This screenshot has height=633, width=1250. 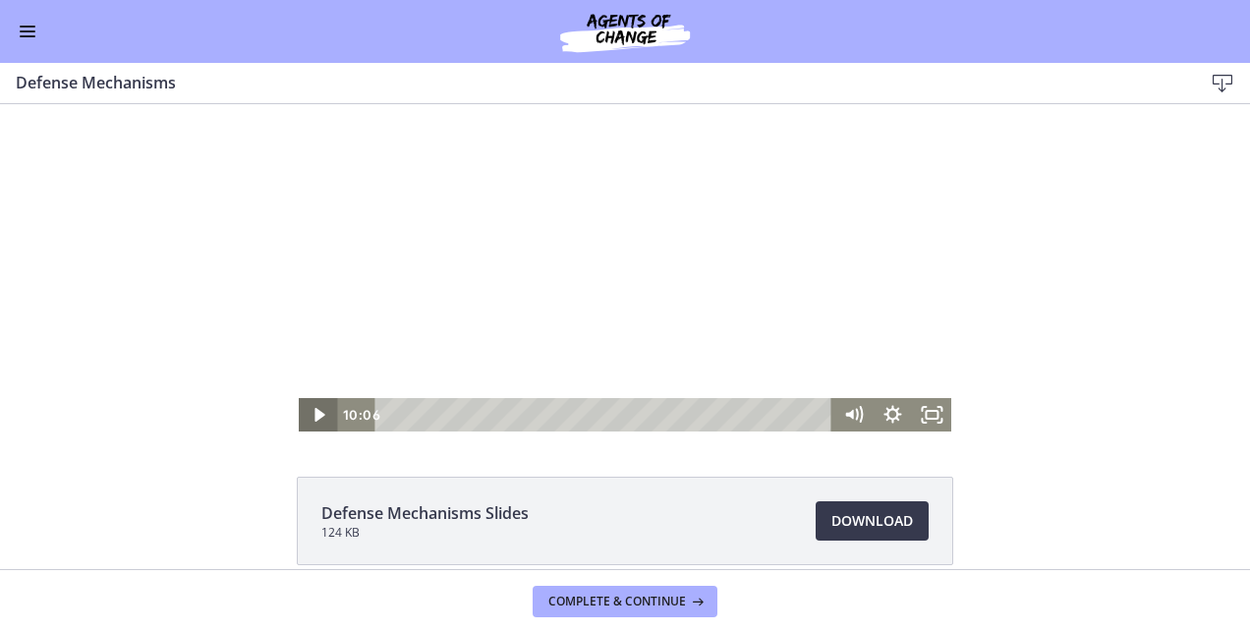 I want to click on span: Defense Mechanisms Slides, so click(x=424, y=513).